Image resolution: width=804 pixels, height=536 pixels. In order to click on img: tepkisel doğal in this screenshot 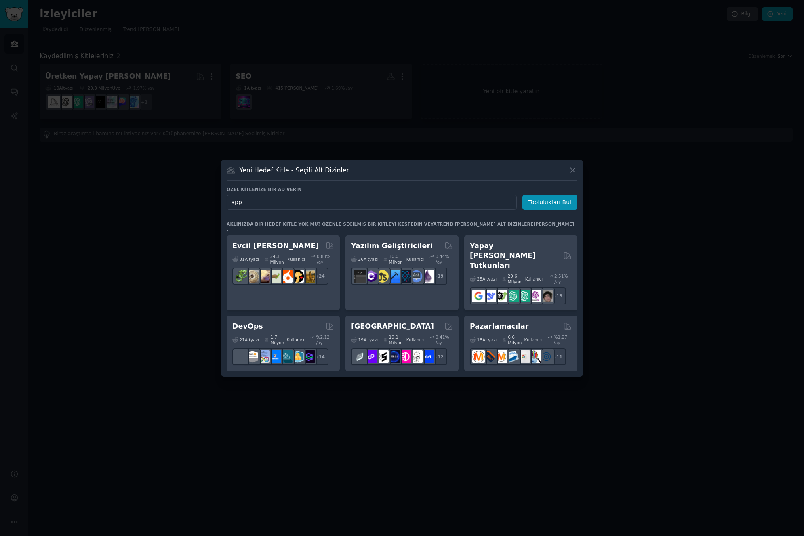, I will do `click(405, 276)`.